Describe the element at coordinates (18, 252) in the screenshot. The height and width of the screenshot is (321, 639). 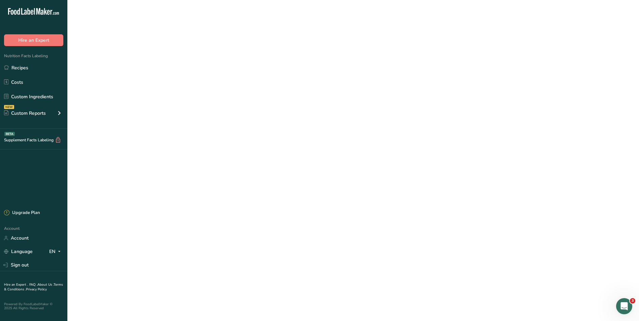
I see `a: Language` at that location.